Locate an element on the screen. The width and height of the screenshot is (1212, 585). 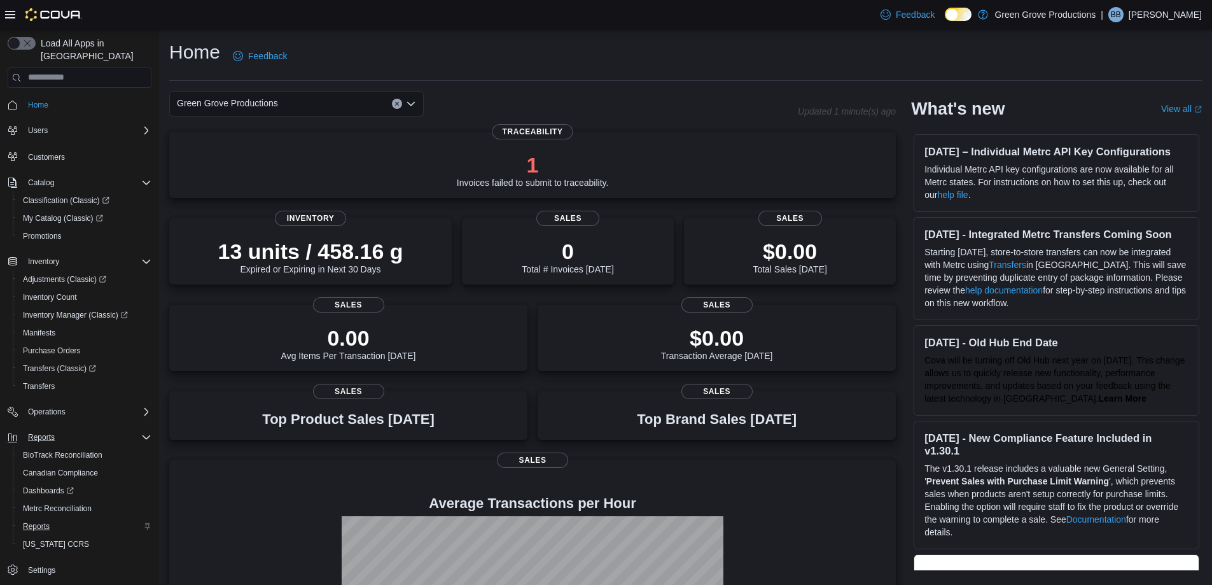
a: Promotions is located at coordinates (42, 236).